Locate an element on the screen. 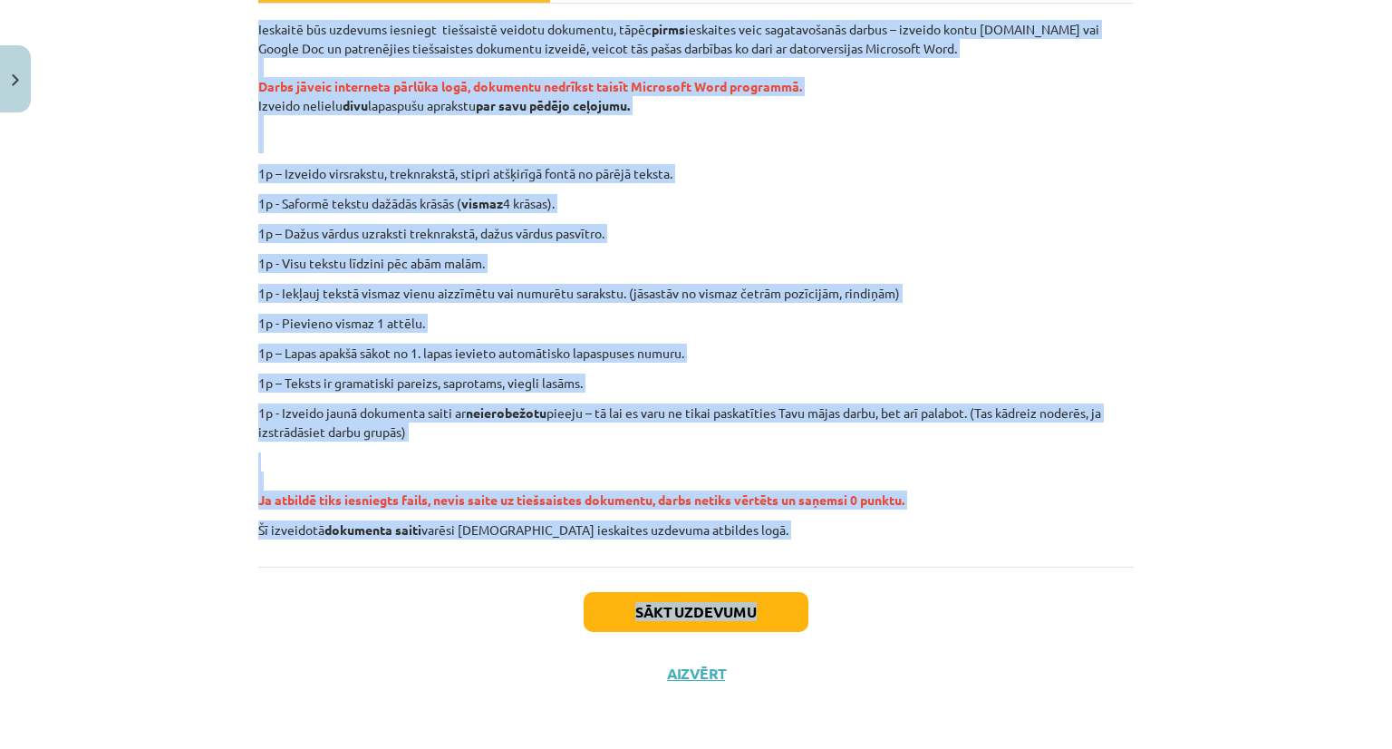  img: icon-close-lesson-0947bae3869378f0d4975bcd49f059093ad1ed9edebbc8119c70593378902aed.svg is located at coordinates (15, 80).